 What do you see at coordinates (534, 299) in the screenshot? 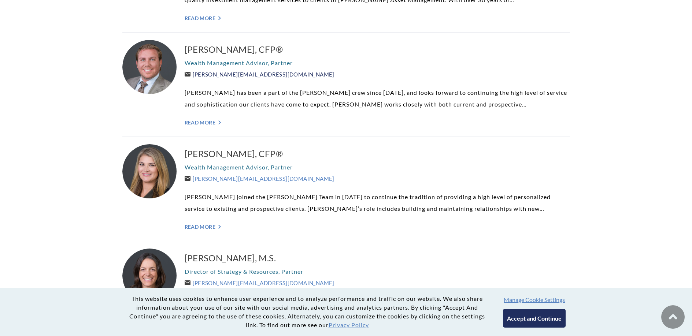
I see `button: Manage Cookie Settings` at bounding box center [534, 299].